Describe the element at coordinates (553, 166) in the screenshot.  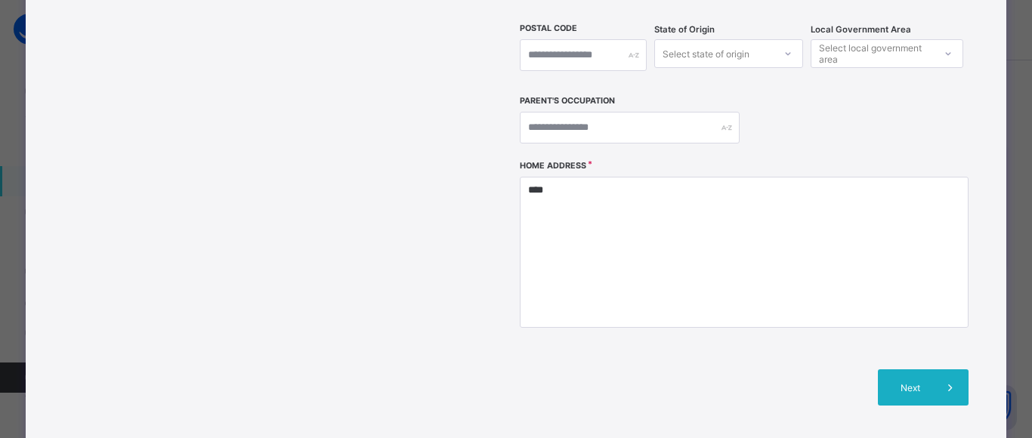
I see `label: Home Address` at that location.